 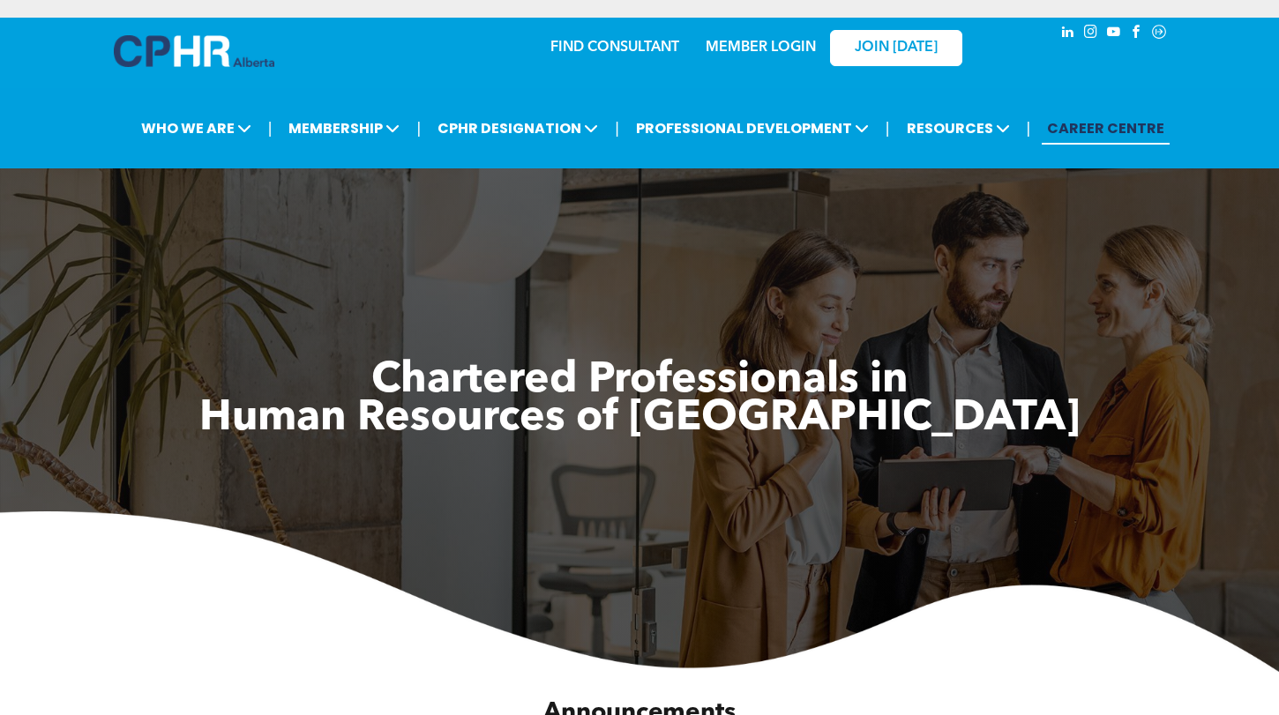 I want to click on a: linkedin, so click(x=1067, y=34).